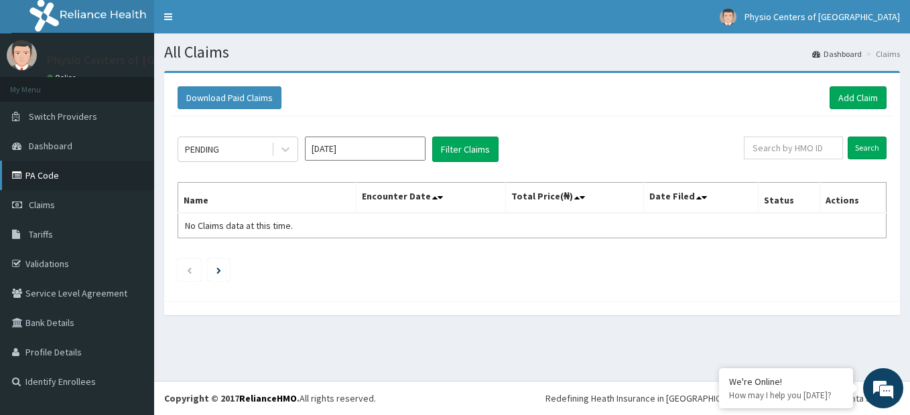 The height and width of the screenshot is (415, 910). Describe the element at coordinates (857, 98) in the screenshot. I see `a: Add Claim` at that location.